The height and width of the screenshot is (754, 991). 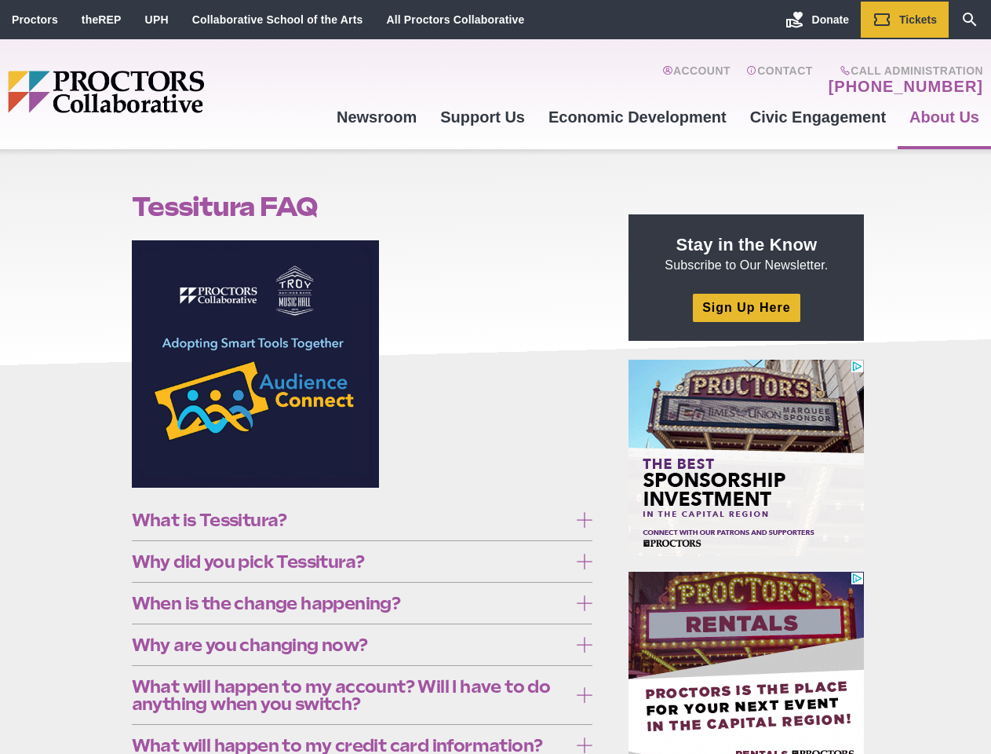 I want to click on a: Sign Up Here, so click(x=747, y=307).